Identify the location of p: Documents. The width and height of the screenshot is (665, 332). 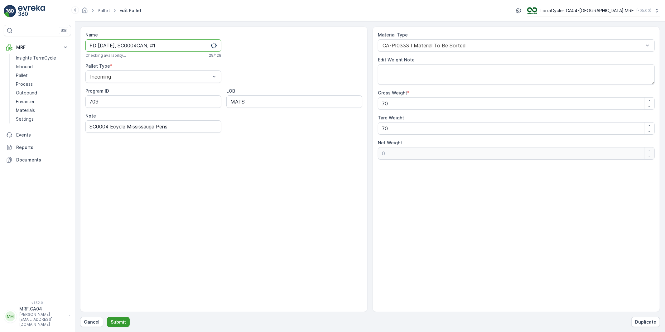
(42, 160).